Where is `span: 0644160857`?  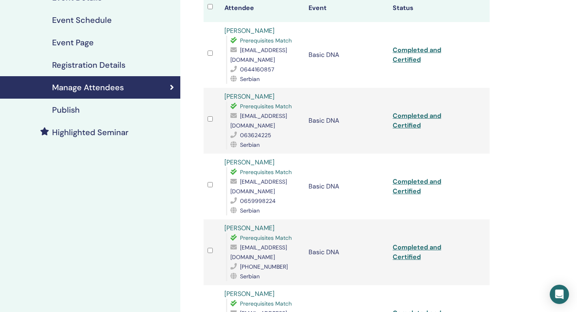 span: 0644160857 is located at coordinates (257, 69).